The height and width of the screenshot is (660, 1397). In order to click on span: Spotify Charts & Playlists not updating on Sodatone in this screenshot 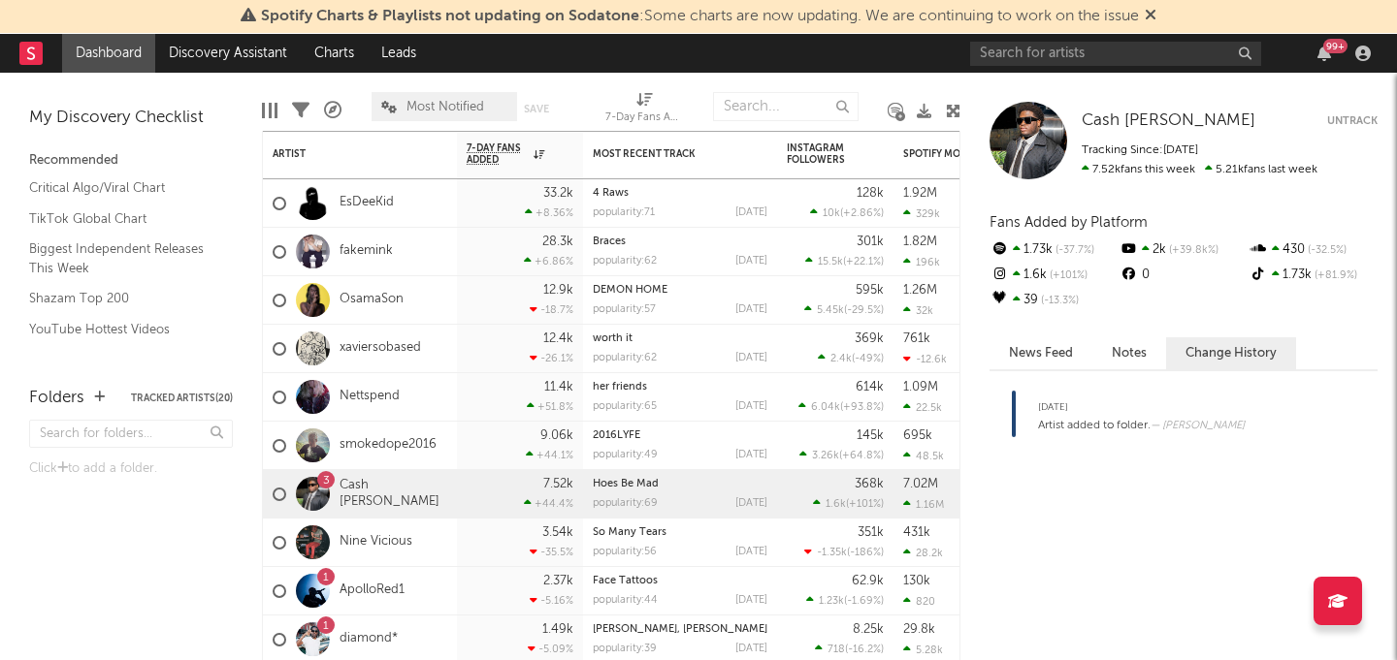, I will do `click(450, 16)`.